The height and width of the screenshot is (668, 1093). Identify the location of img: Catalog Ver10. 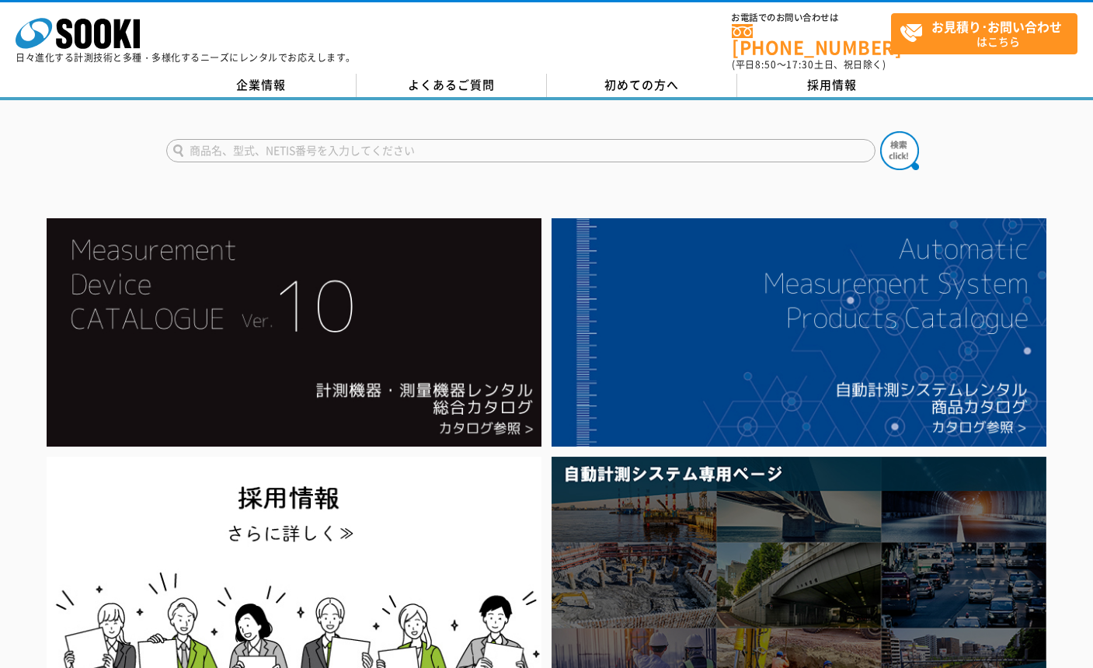
(294, 333).